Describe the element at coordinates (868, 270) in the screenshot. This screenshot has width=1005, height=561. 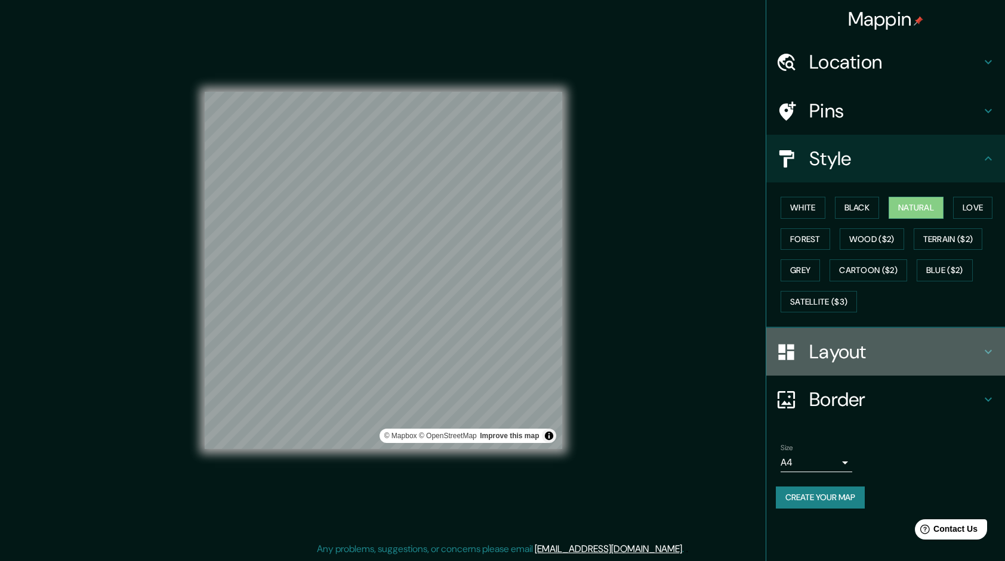
I see `button: Cartoon ($2)` at that location.